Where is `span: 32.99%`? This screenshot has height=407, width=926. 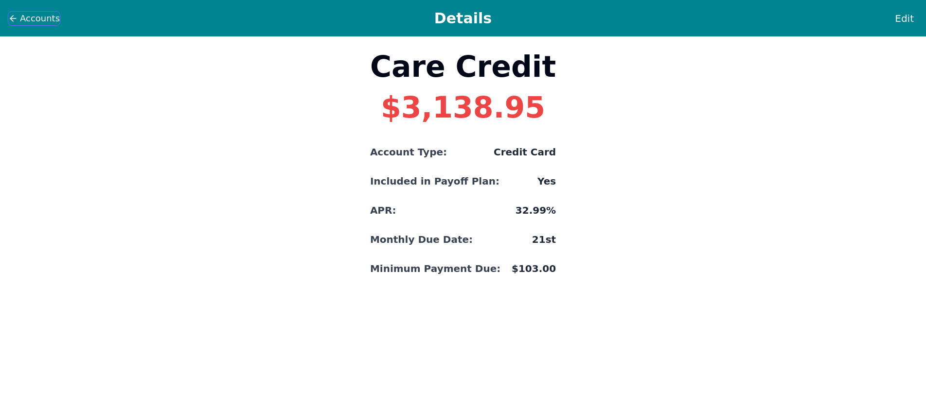
span: 32.99% is located at coordinates (535, 210).